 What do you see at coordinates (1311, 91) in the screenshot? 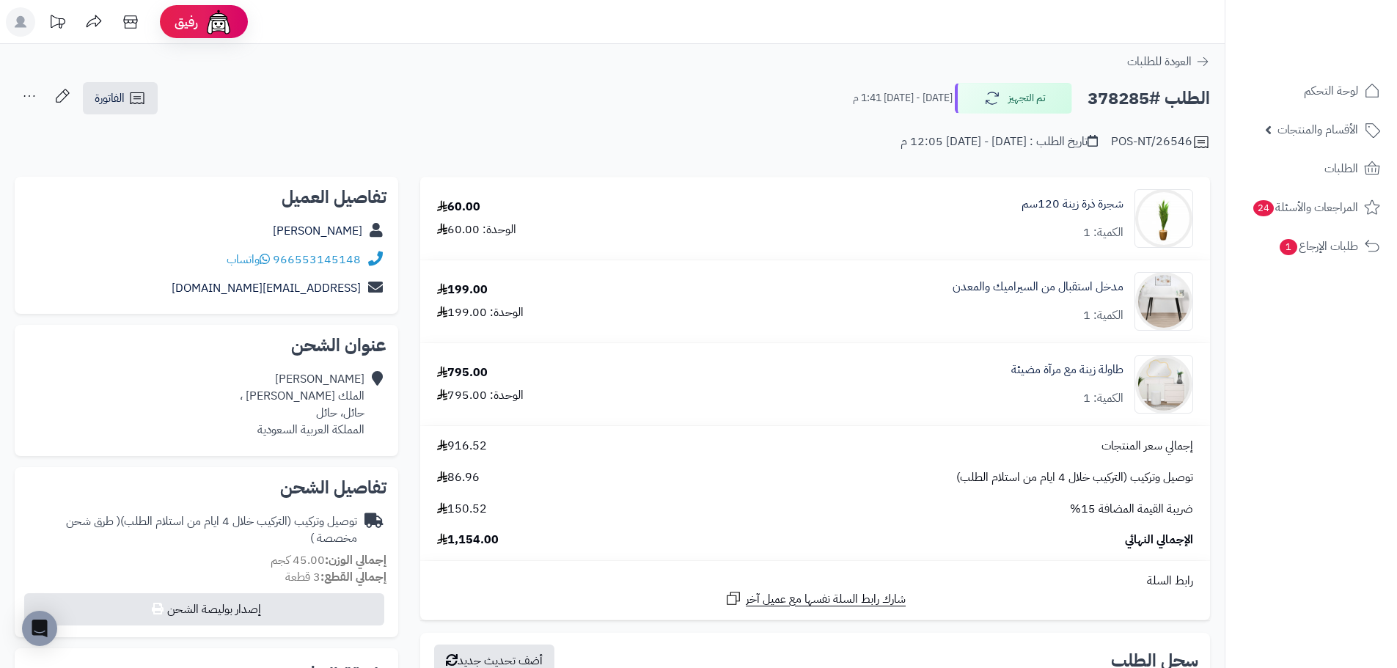
I see `a: لوحة التحكم` at bounding box center [1311, 91].